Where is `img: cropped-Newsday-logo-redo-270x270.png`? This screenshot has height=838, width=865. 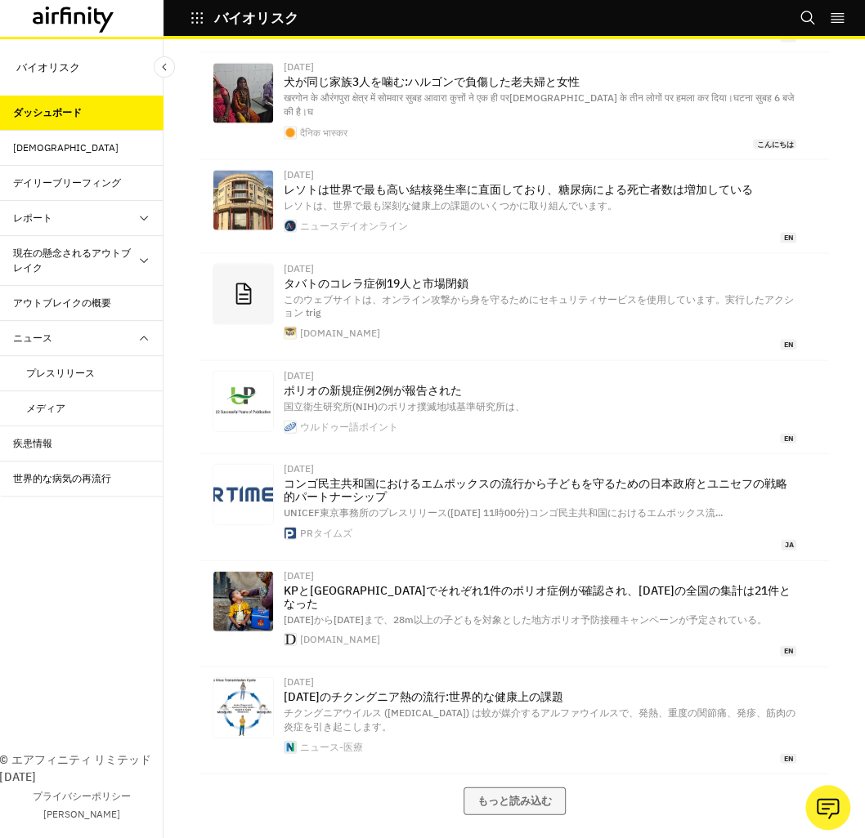
img: cropped-Newsday-logo-redo-270x270.png is located at coordinates (290, 226).